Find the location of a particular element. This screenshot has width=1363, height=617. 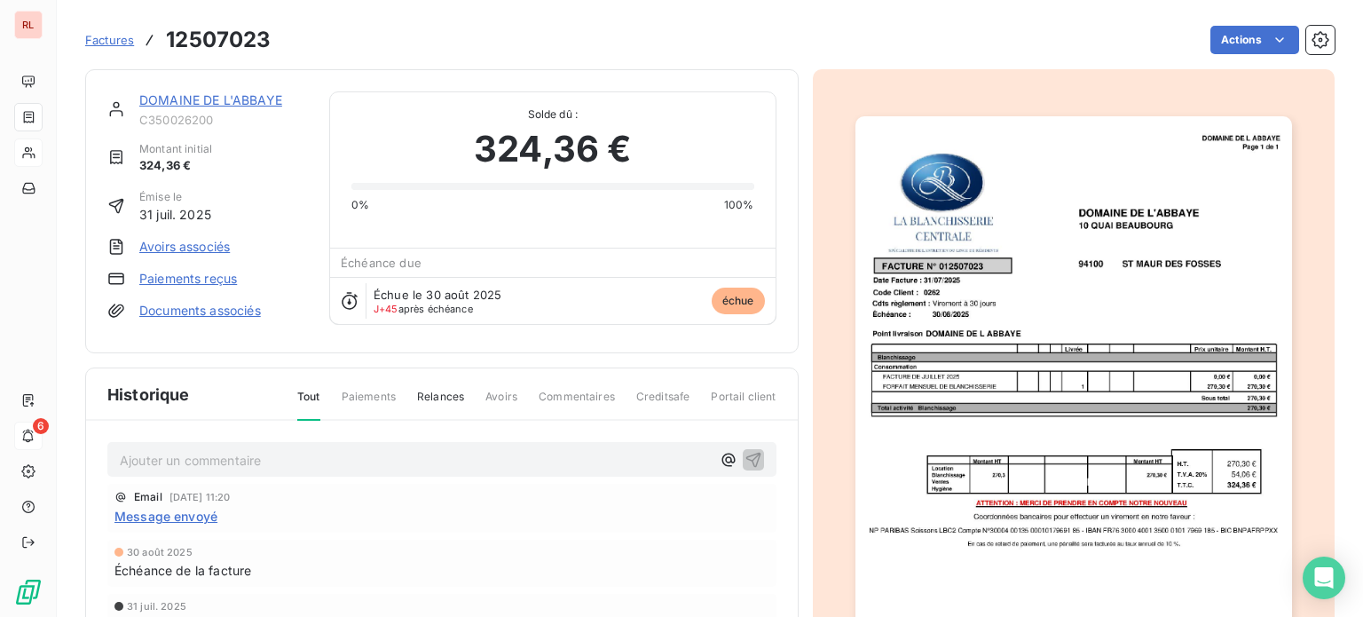

span: Historique is located at coordinates (148, 394).